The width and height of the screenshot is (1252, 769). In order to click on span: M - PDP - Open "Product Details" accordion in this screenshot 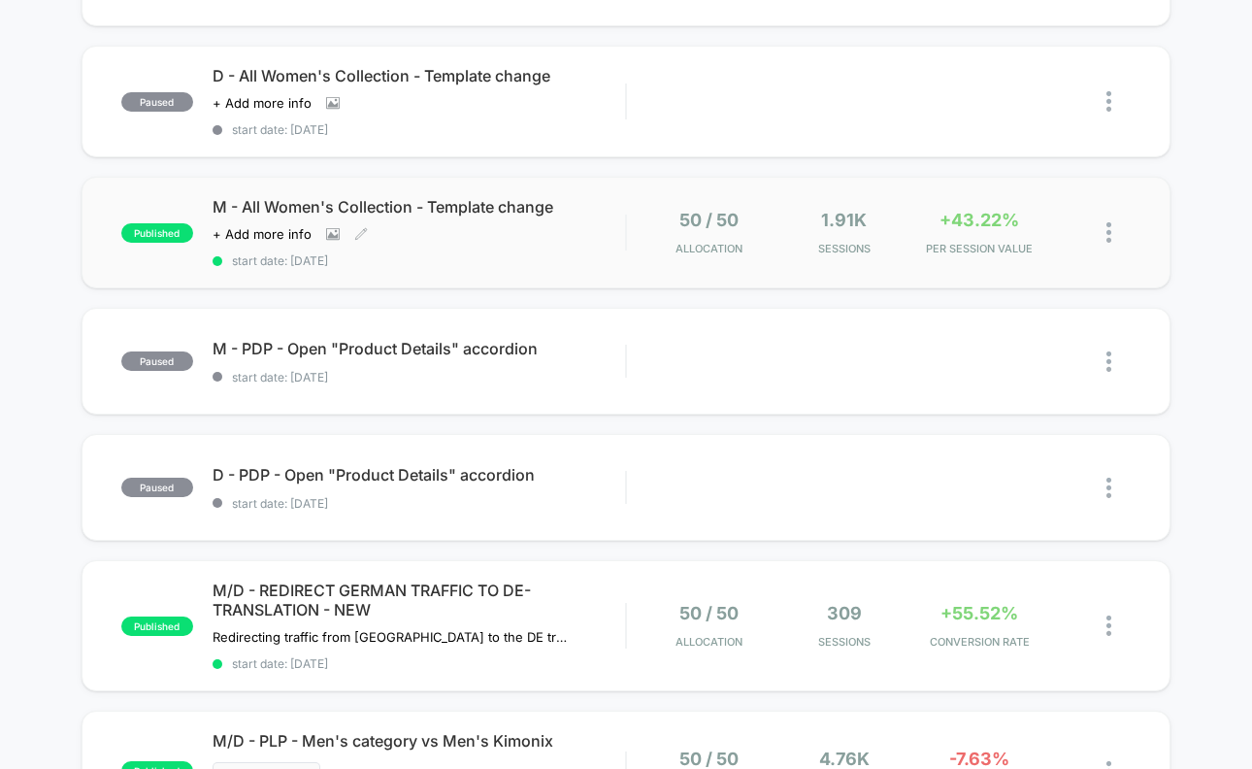, I will do `click(418, 348)`.